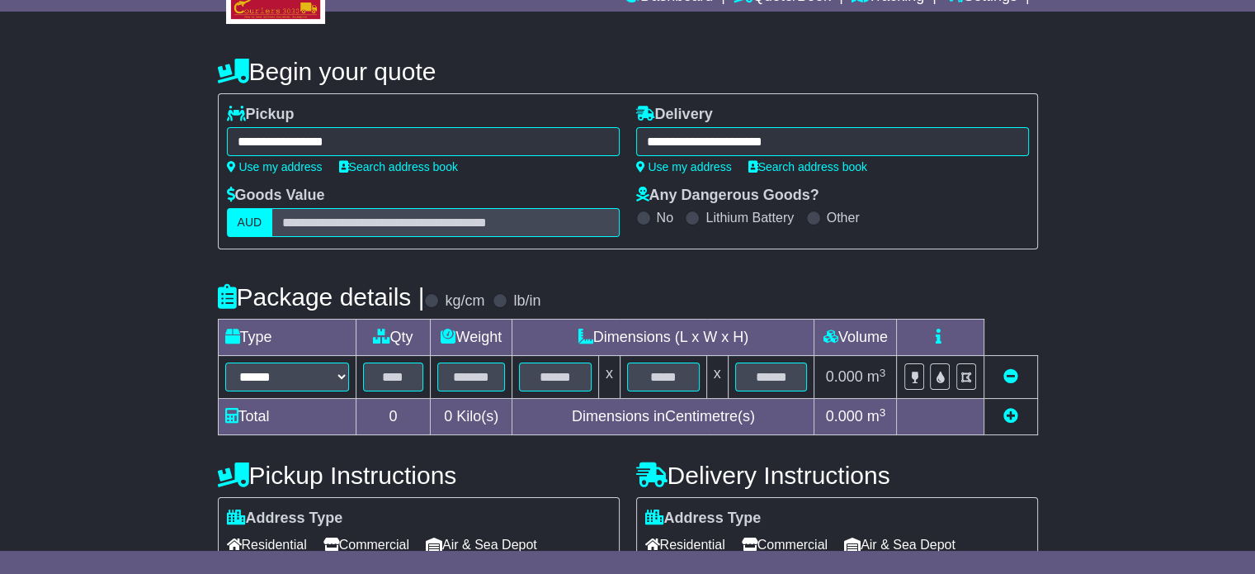 Image resolution: width=1255 pixels, height=574 pixels. What do you see at coordinates (418, 475) in the screenshot?
I see `h4: Pickup Instructions` at bounding box center [418, 475].